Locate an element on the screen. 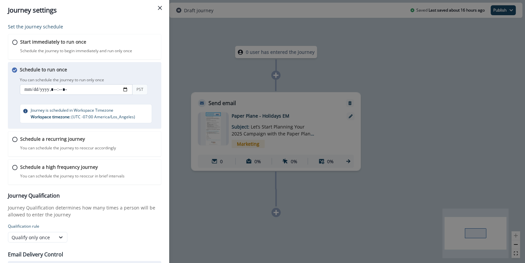  p: You can schedule the journey to run only once is located at coordinates (62, 80).